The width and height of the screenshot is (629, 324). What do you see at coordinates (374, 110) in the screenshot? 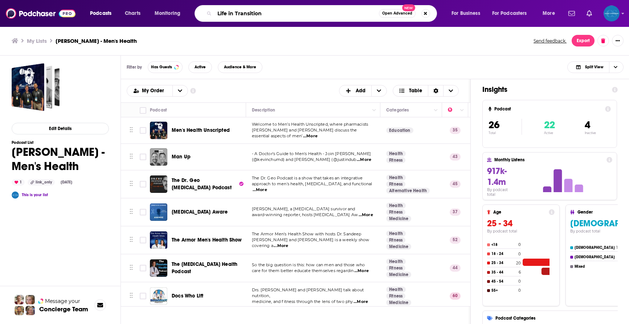
I see `button: Column Actions` at bounding box center [374, 110].